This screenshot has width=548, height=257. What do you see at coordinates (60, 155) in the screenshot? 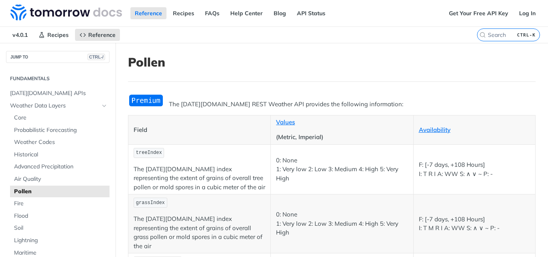
I see `a: Historical` at bounding box center [60, 155].